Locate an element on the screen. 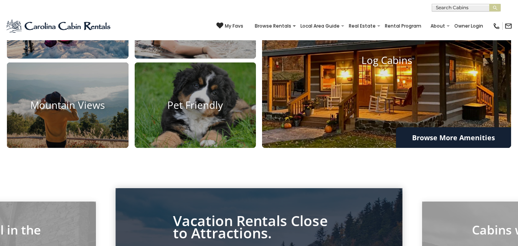 The image size is (518, 246). a: Browse Rentals is located at coordinates (273, 26).